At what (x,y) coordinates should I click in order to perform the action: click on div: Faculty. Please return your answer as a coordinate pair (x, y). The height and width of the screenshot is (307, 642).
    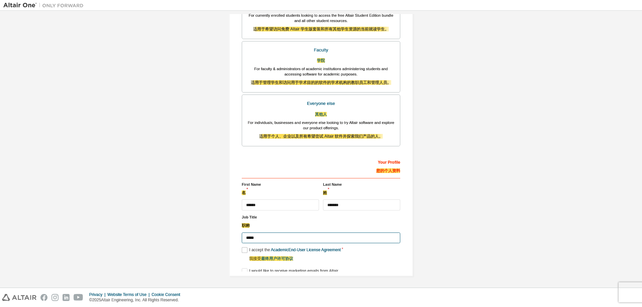
    Looking at the image, I should click on (321, 56).